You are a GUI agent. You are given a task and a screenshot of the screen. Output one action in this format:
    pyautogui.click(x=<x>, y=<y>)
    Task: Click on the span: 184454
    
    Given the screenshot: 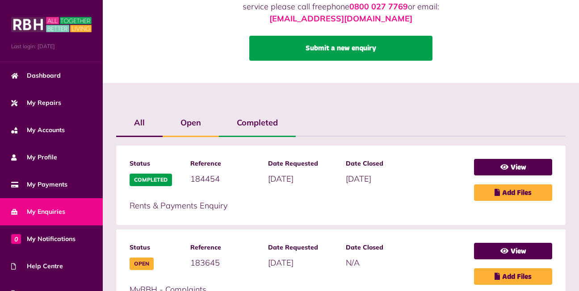 What is the action you would take?
    pyautogui.click(x=205, y=179)
    